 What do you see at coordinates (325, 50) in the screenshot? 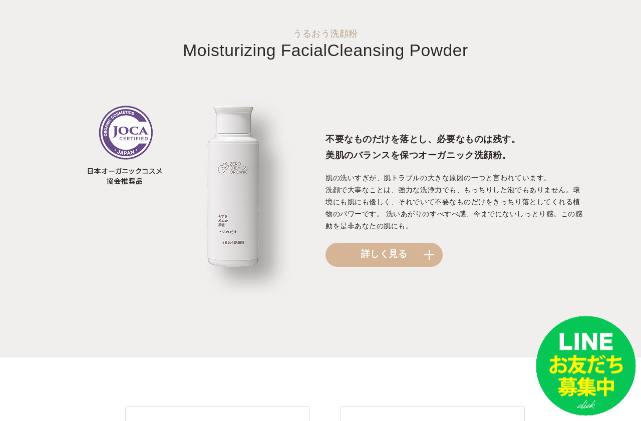
I see `span: Moisturizing Facial Cleansing Powder` at bounding box center [325, 50].